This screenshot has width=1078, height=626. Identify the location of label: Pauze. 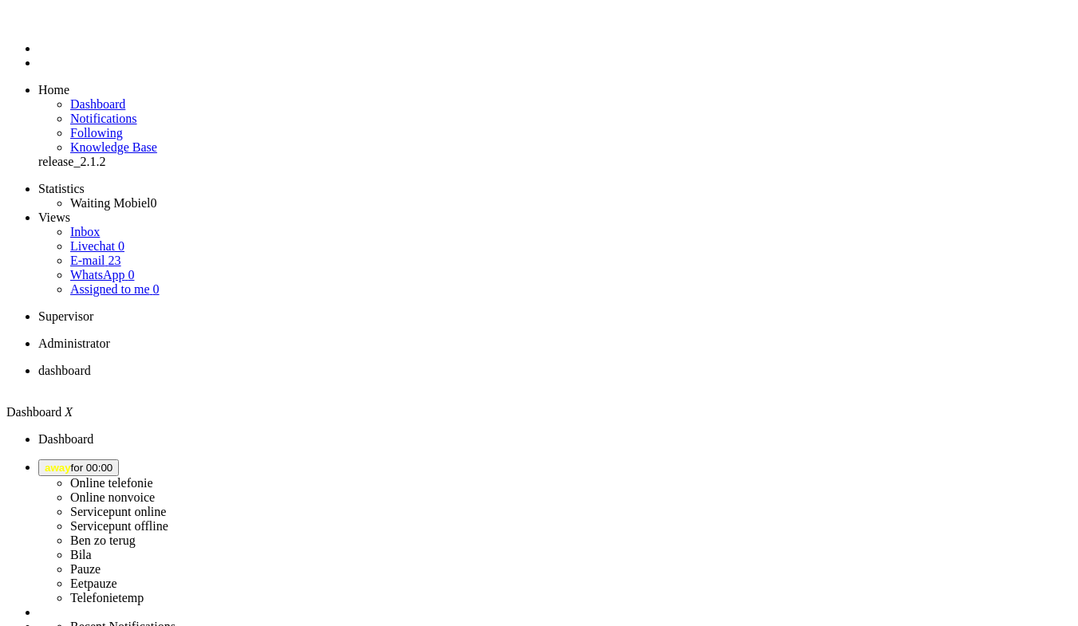
(85, 569).